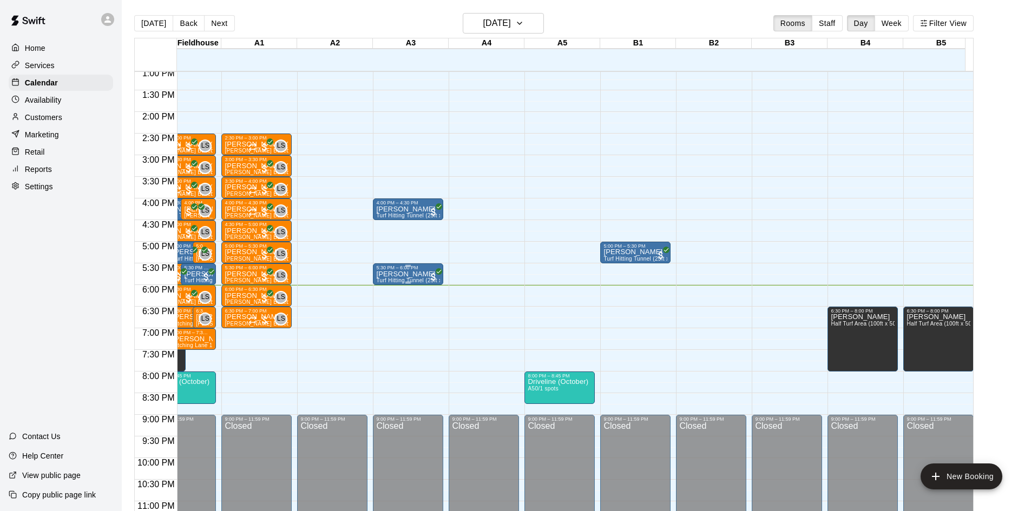 This screenshot has width=1031, height=511. What do you see at coordinates (42, 135) in the screenshot?
I see `p: Marketing` at bounding box center [42, 135].